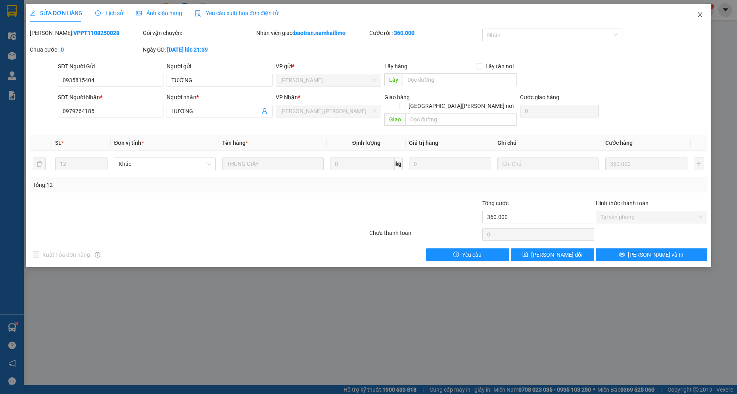 This screenshot has width=737, height=394. Describe the element at coordinates (111, 66) in the screenshot. I see `div: SĐT Người Gửi` at that location.